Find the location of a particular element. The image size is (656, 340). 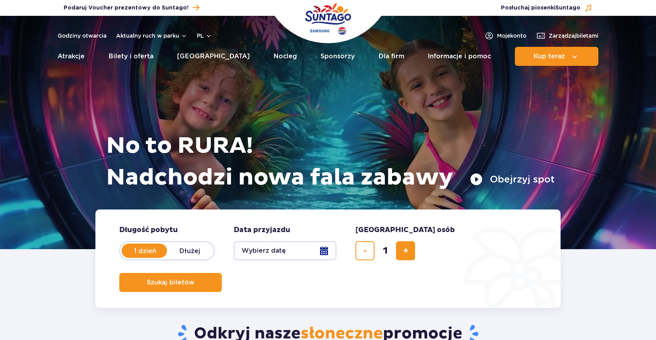

button: Posłuchaj piosenkiSuntago is located at coordinates (546, 8).